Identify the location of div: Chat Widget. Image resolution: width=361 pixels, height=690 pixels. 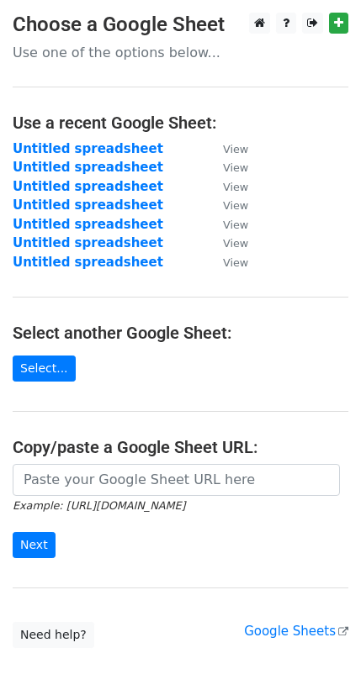
(318, 650).